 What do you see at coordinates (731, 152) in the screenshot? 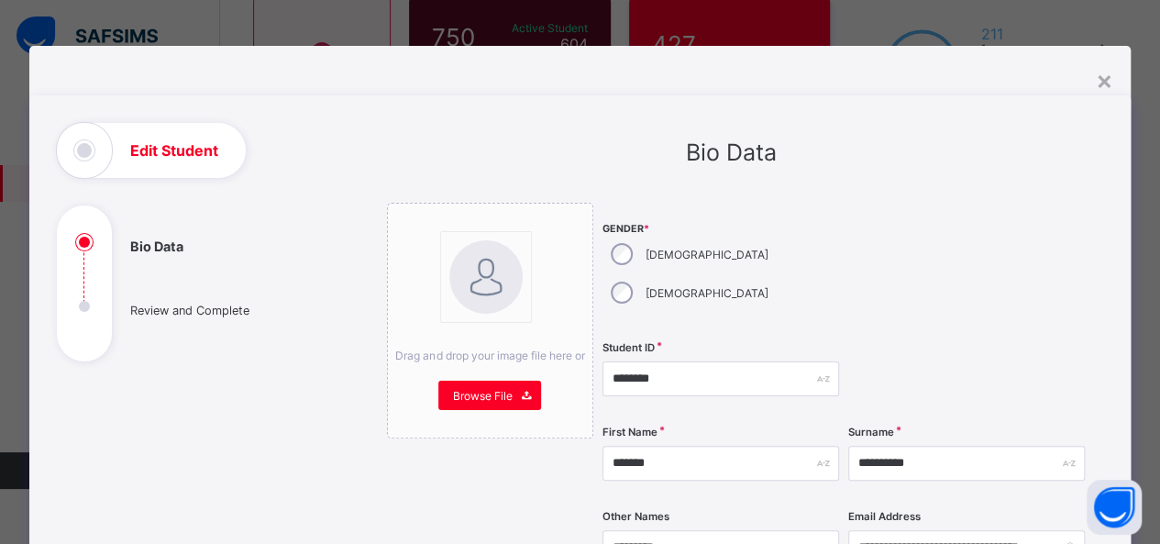
I see `span: Bio Data` at bounding box center [731, 152].